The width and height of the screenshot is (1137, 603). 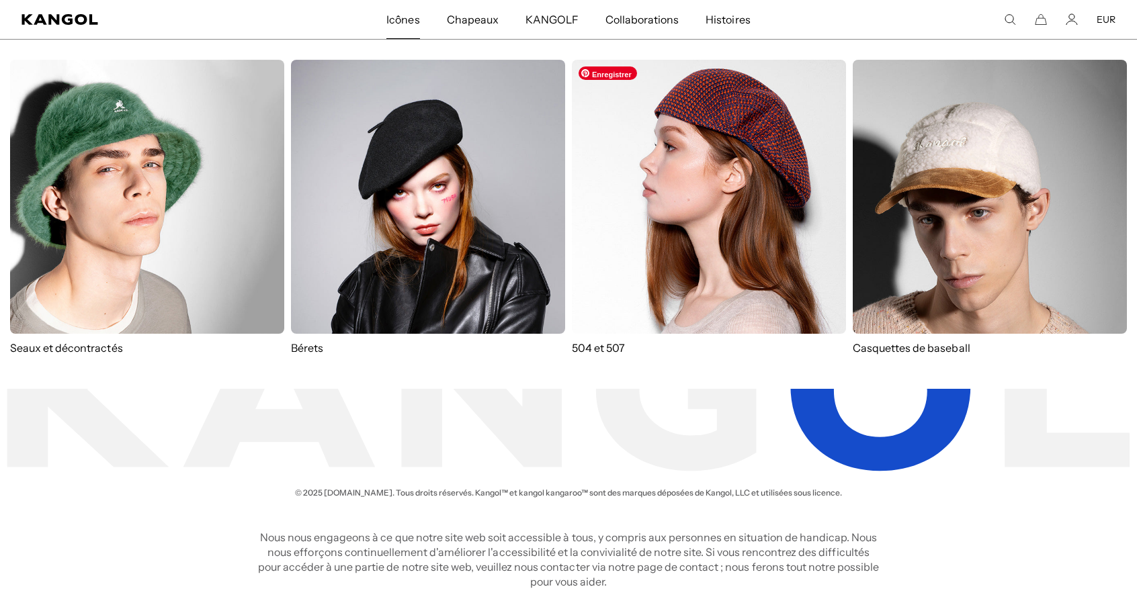 I want to click on font: Seaux et décontractés, so click(x=67, y=348).